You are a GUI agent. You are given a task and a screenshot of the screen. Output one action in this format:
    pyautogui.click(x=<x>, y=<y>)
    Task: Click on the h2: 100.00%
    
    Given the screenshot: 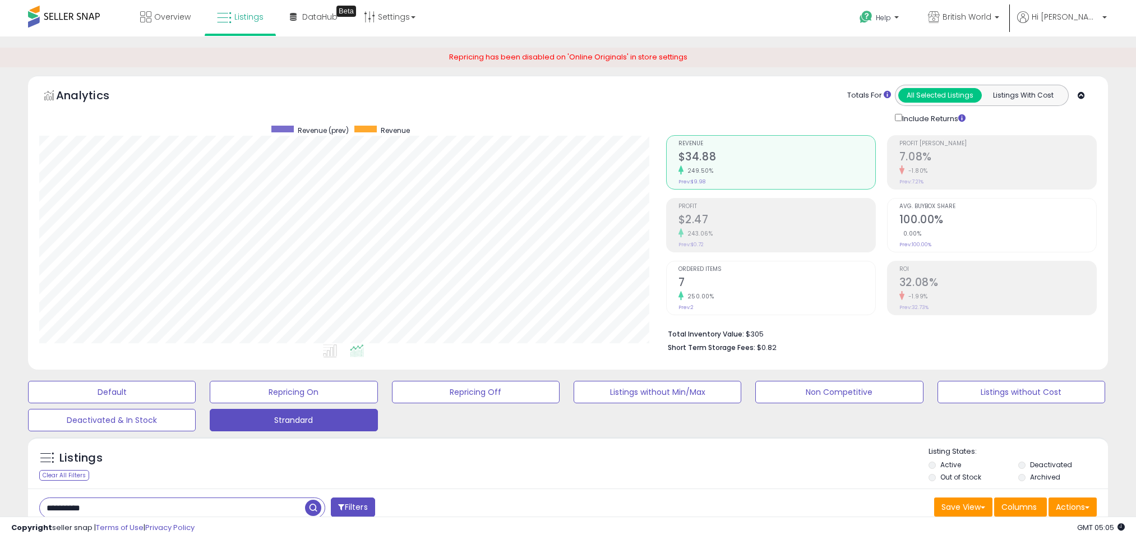 What is the action you would take?
    pyautogui.click(x=998, y=220)
    